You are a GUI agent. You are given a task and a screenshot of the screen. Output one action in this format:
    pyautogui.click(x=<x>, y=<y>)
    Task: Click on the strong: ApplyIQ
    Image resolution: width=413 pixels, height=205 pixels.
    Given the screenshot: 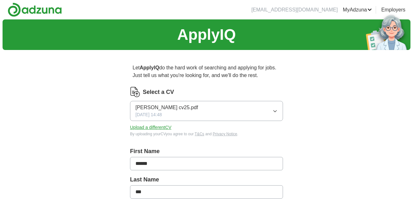 What is the action you would take?
    pyautogui.click(x=149, y=68)
    